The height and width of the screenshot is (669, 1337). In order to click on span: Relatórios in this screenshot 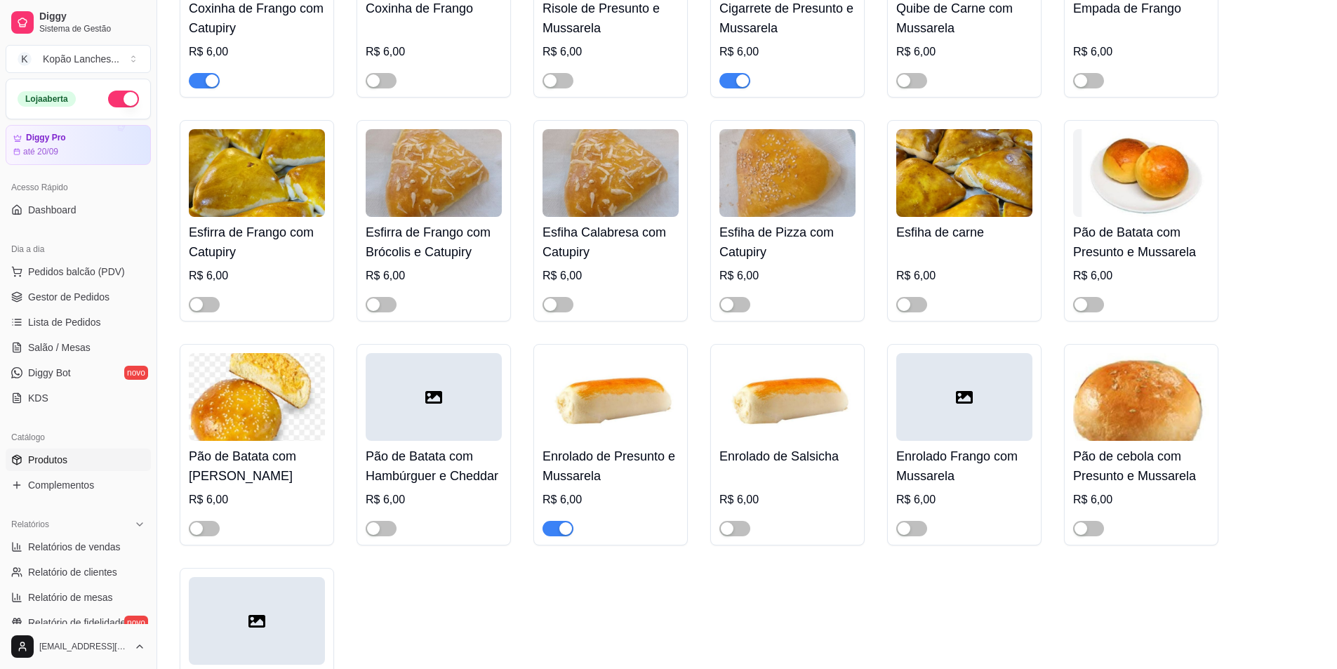, I will do `click(30, 524)`.